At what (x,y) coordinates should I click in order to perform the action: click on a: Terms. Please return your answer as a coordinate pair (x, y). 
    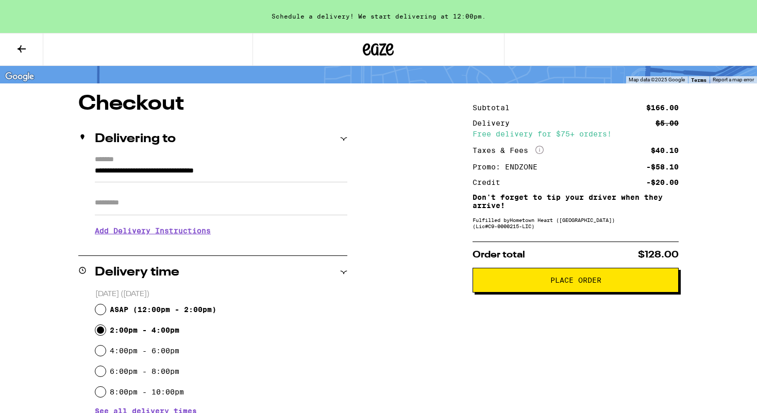
    Looking at the image, I should click on (699, 80).